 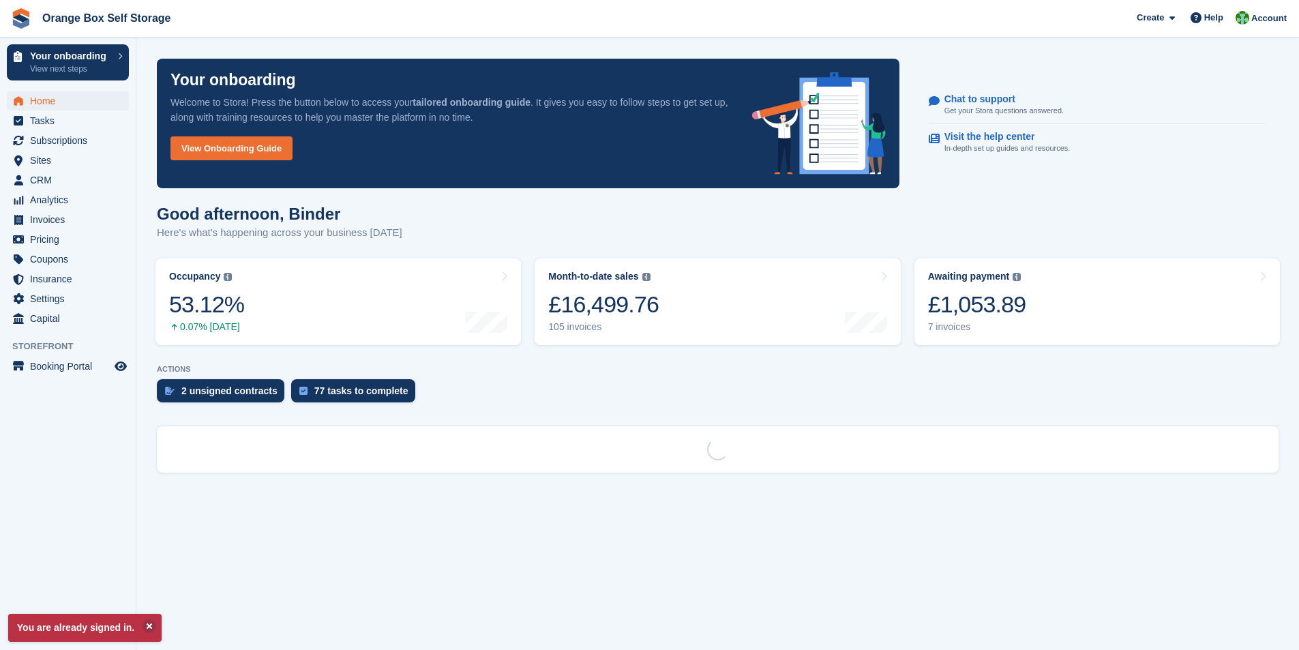 I want to click on span: Subscriptions, so click(x=71, y=140).